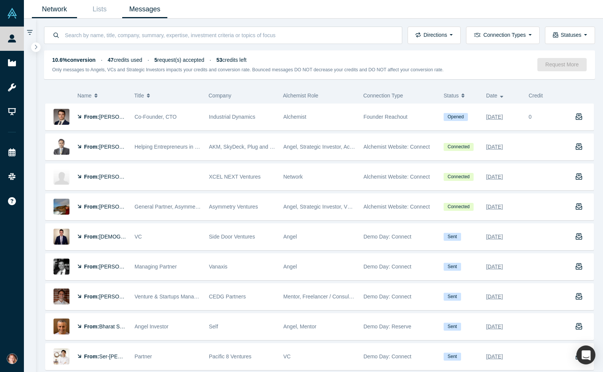 Image resolution: width=603 pixels, height=372 pixels. What do you see at coordinates (139, 96) in the screenshot?
I see `span: Title` at bounding box center [139, 96].